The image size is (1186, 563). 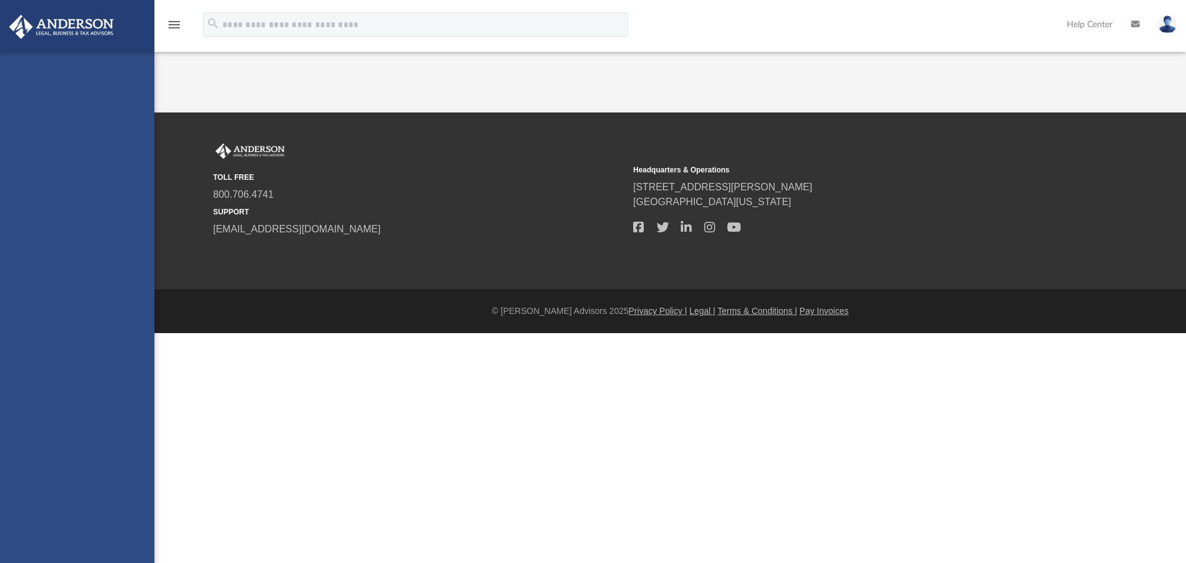 What do you see at coordinates (1167, 24) in the screenshot?
I see `img: User Pic` at bounding box center [1167, 24].